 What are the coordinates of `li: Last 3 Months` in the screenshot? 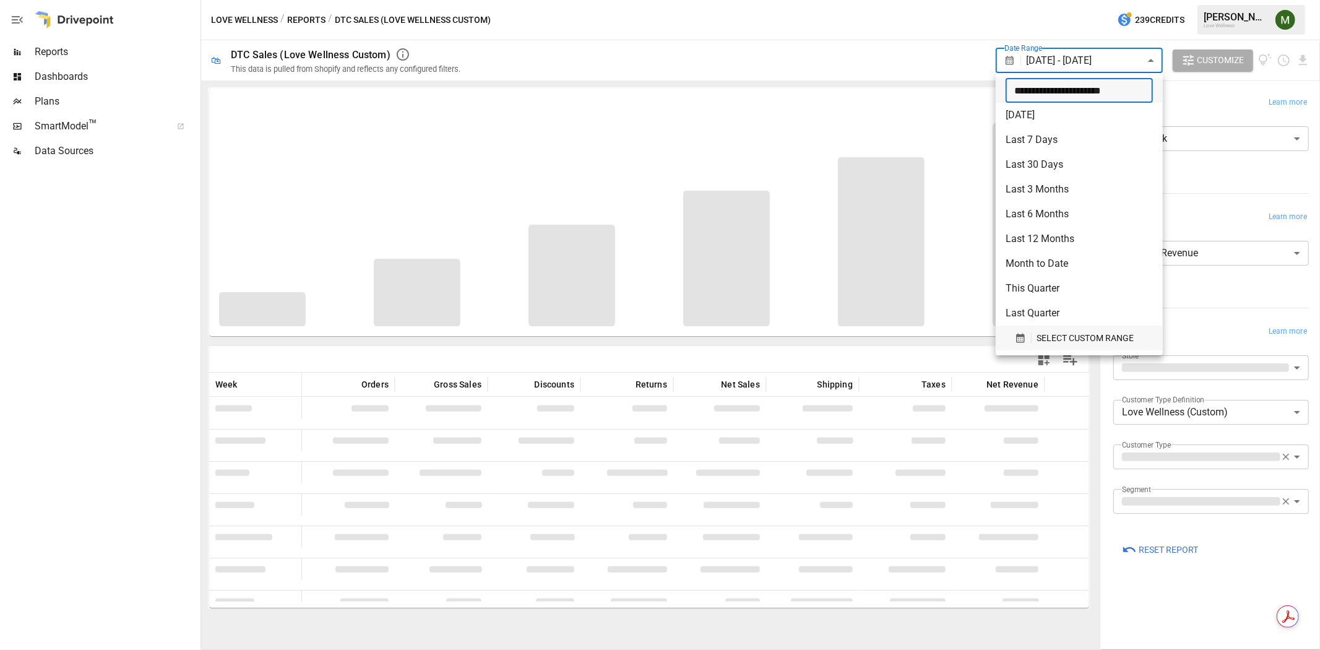 It's located at (1079, 189).